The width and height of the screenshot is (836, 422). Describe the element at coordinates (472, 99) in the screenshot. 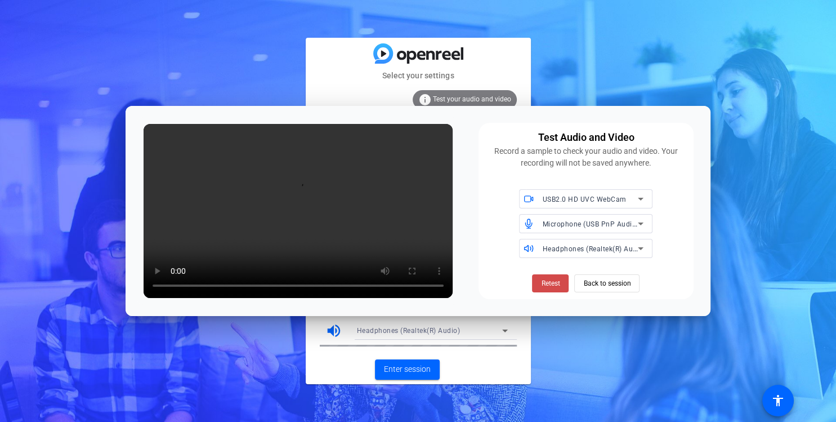

I see `span: Test your audio and video` at that location.